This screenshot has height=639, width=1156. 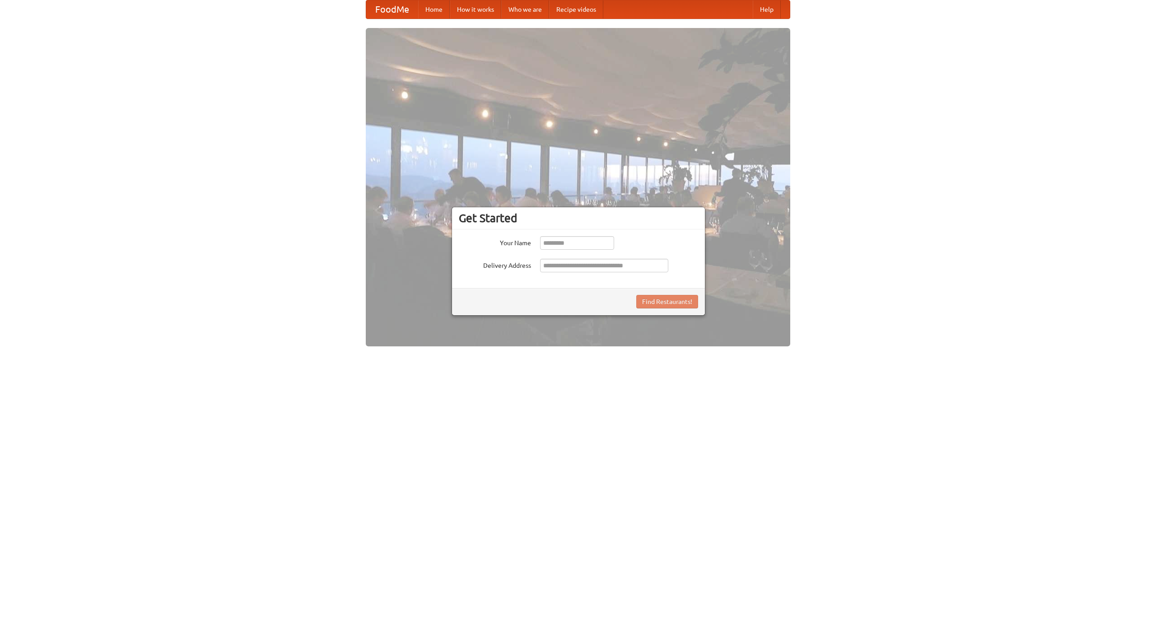 What do you see at coordinates (392, 9) in the screenshot?
I see `a: FoodMe` at bounding box center [392, 9].